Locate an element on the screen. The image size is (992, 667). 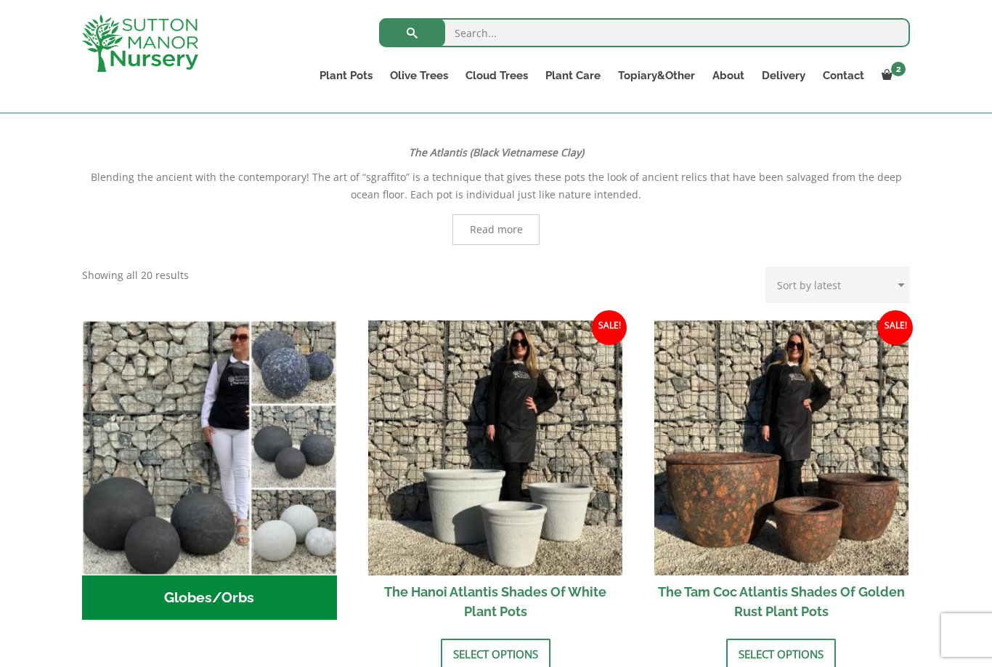
a: Sale! The Hanoi Atlantis Shades Of White Plant Pots is located at coordinates (495, 473).